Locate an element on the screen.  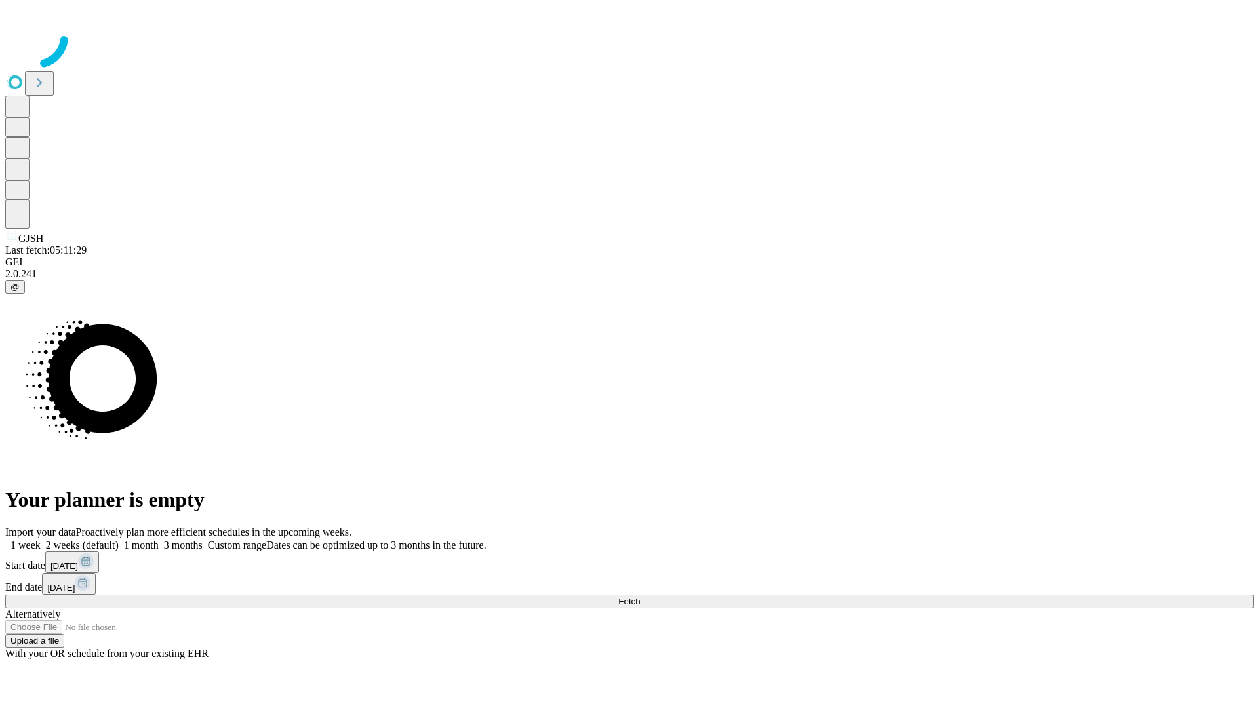
span: With your OR schedule from your existing EHR is located at coordinates (107, 653).